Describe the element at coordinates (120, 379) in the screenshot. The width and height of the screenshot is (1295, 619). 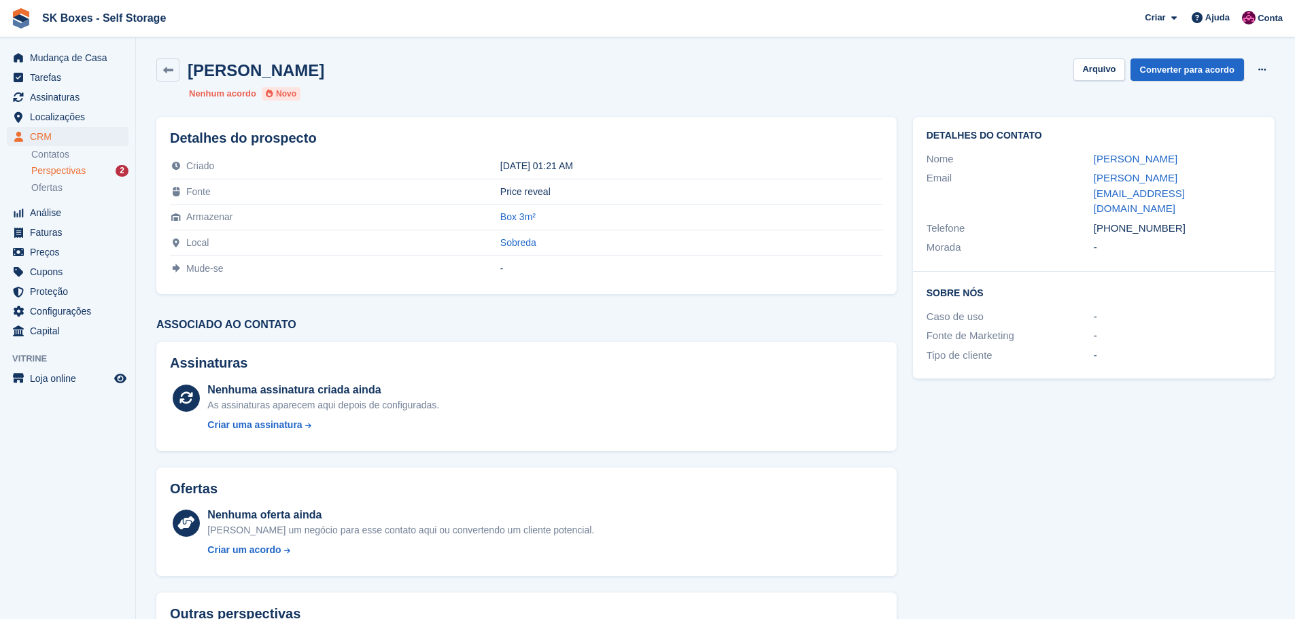
I see `a: Loja de pré-visualização` at that location.